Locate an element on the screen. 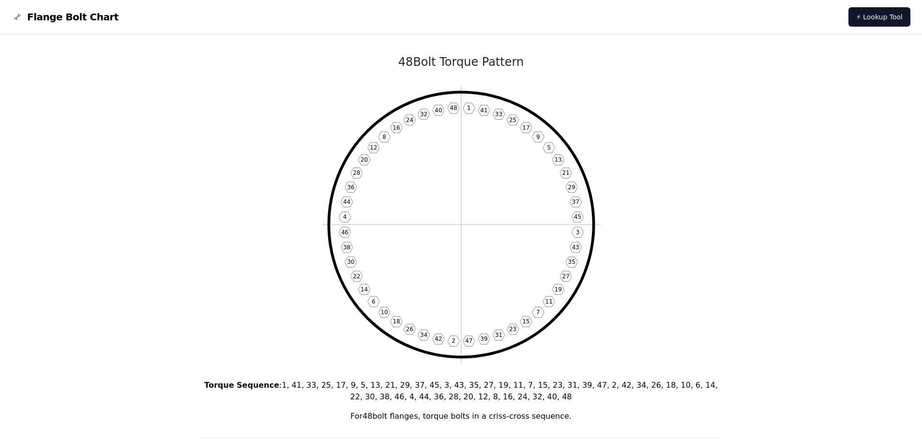 The width and height of the screenshot is (922, 441). text: 13 is located at coordinates (557, 160).